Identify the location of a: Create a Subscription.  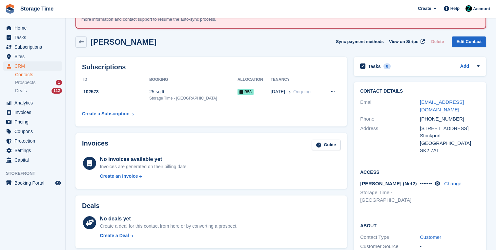
(108, 114).